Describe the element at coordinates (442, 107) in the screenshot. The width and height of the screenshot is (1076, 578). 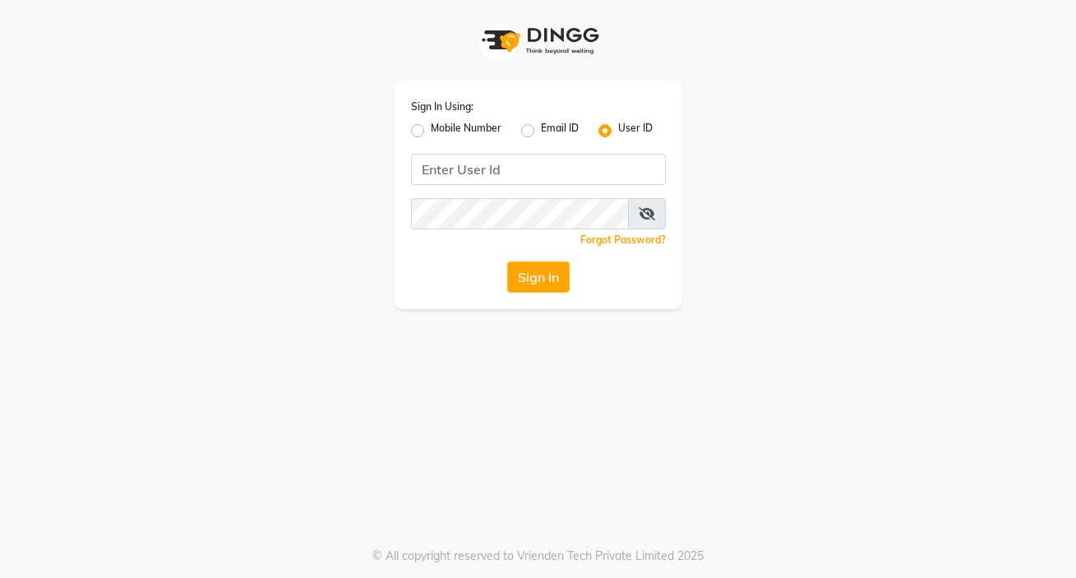
I see `label: Sign In Using:` at that location.